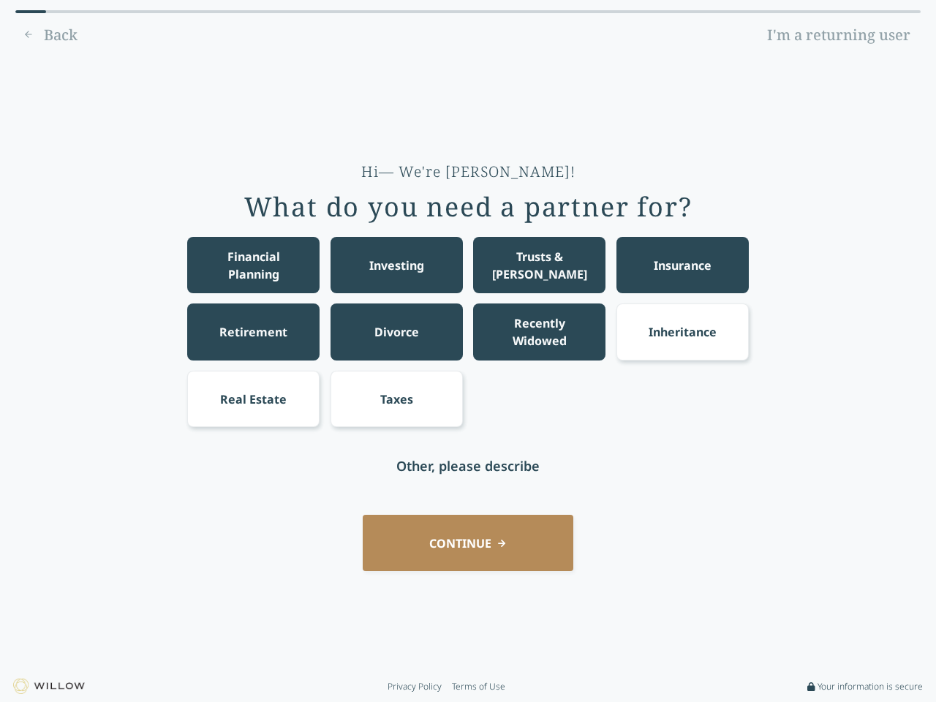 This screenshot has height=702, width=936. What do you see at coordinates (31, 12) in the screenshot?
I see `div: 0% complete` at bounding box center [31, 12].